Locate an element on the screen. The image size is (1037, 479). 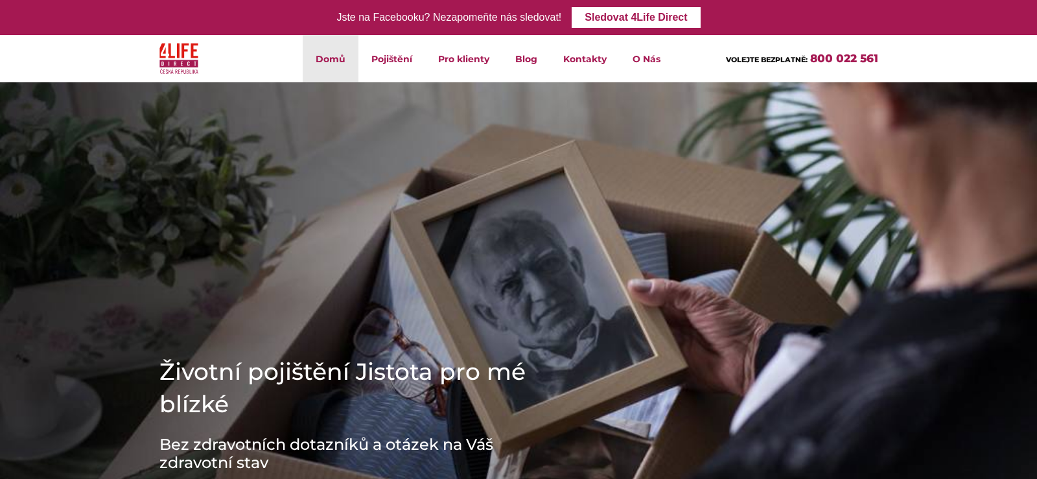
a: Kontakty is located at coordinates (585, 58).